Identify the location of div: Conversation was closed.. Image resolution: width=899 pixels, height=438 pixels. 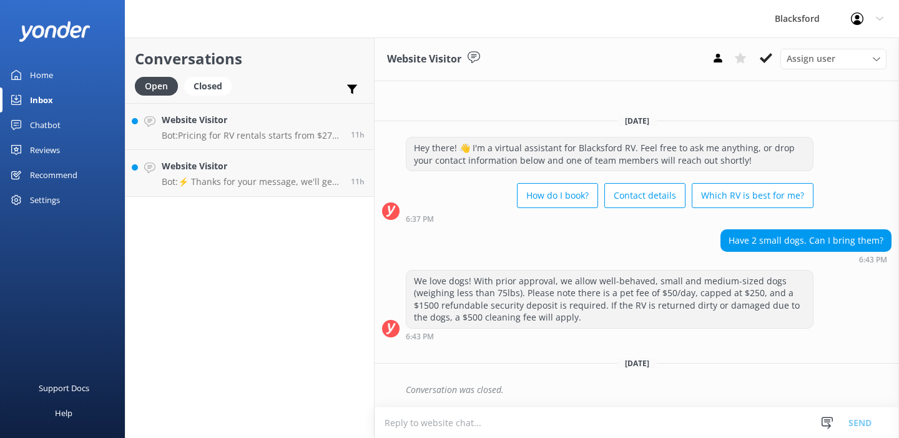
(649, 390).